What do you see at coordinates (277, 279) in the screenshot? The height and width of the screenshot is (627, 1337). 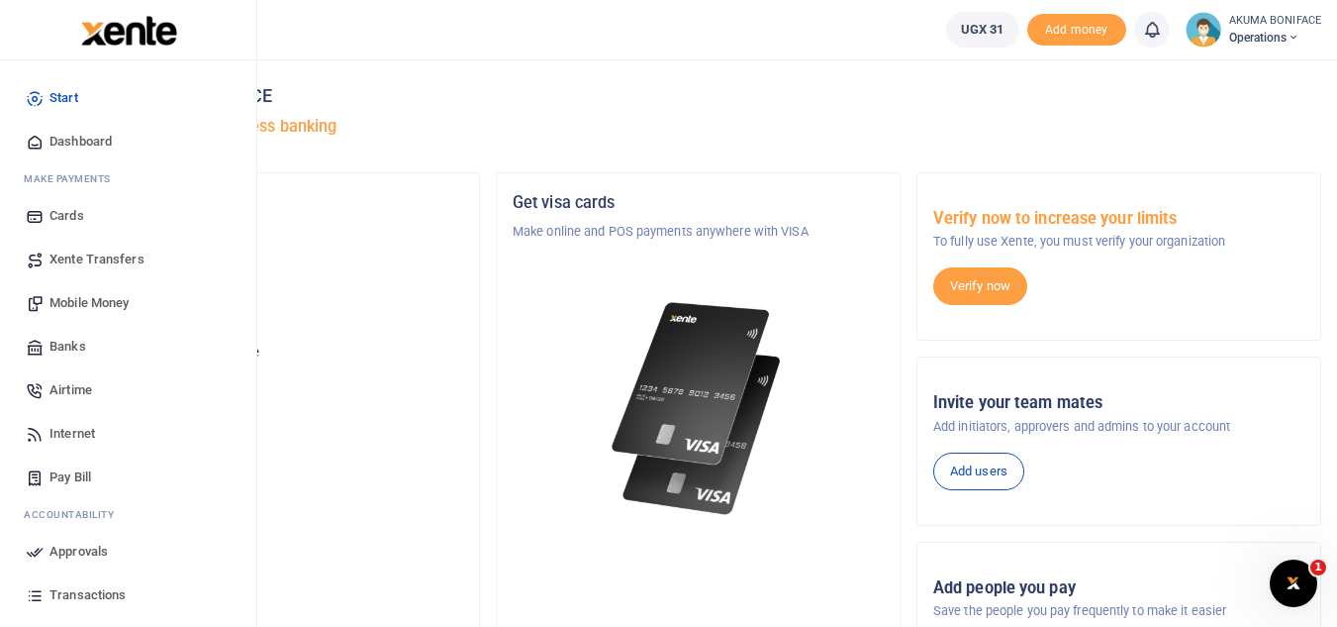 I see `h5: Account` at bounding box center [277, 279].